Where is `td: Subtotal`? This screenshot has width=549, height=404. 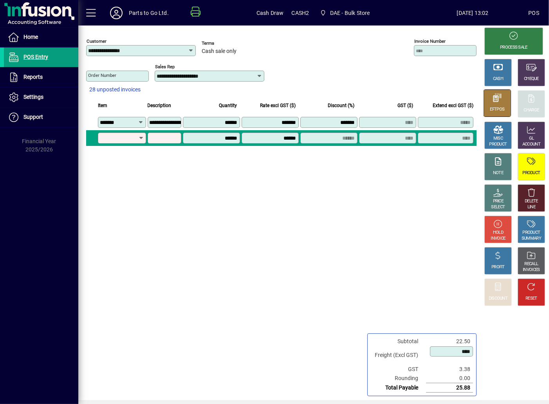 td: Subtotal is located at coordinates (398, 341).